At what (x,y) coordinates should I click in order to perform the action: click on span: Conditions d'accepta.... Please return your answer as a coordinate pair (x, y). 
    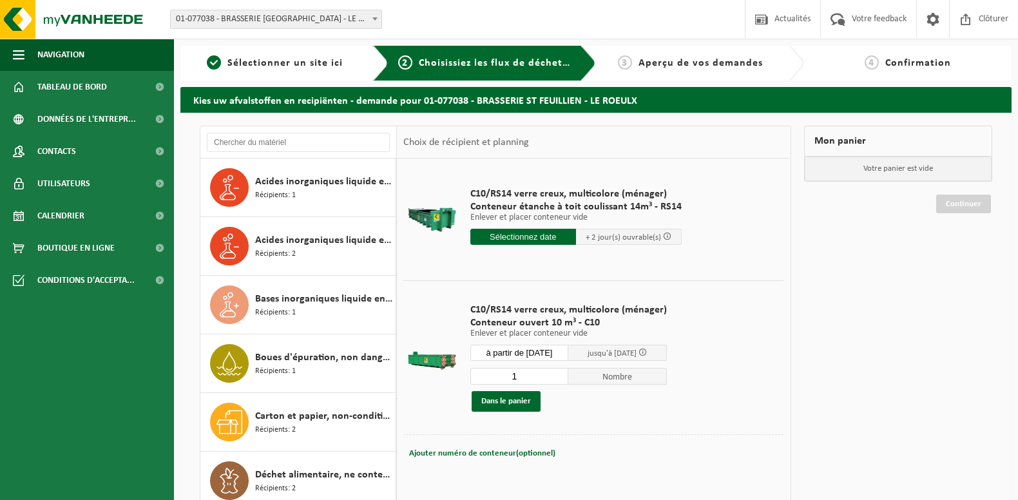
    Looking at the image, I should click on (86, 280).